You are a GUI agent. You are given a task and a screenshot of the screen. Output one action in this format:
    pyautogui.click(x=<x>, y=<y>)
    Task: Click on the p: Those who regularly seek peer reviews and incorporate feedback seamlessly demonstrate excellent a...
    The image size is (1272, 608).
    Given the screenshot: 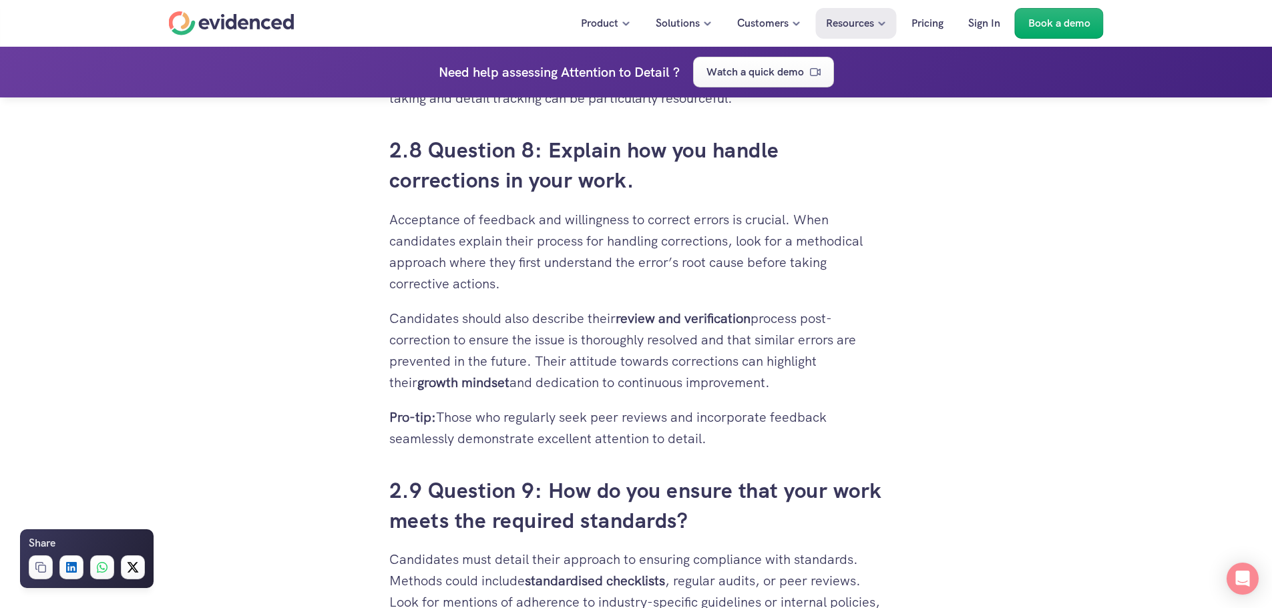 What is the action you would take?
    pyautogui.click(x=636, y=428)
    